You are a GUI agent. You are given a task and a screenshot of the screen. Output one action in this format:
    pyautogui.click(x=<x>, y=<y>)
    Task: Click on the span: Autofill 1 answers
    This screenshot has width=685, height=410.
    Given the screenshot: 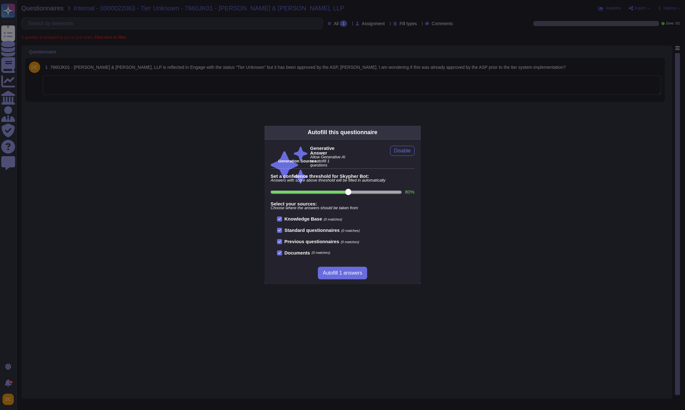 What is the action you would take?
    pyautogui.click(x=342, y=273)
    